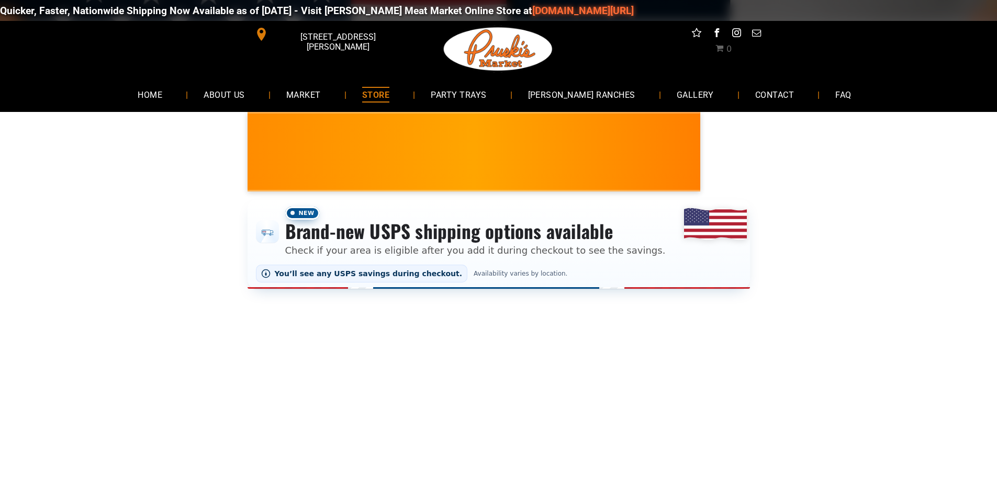 The image size is (997, 499). Describe the element at coordinates (302, 213) in the screenshot. I see `span: New` at that location.